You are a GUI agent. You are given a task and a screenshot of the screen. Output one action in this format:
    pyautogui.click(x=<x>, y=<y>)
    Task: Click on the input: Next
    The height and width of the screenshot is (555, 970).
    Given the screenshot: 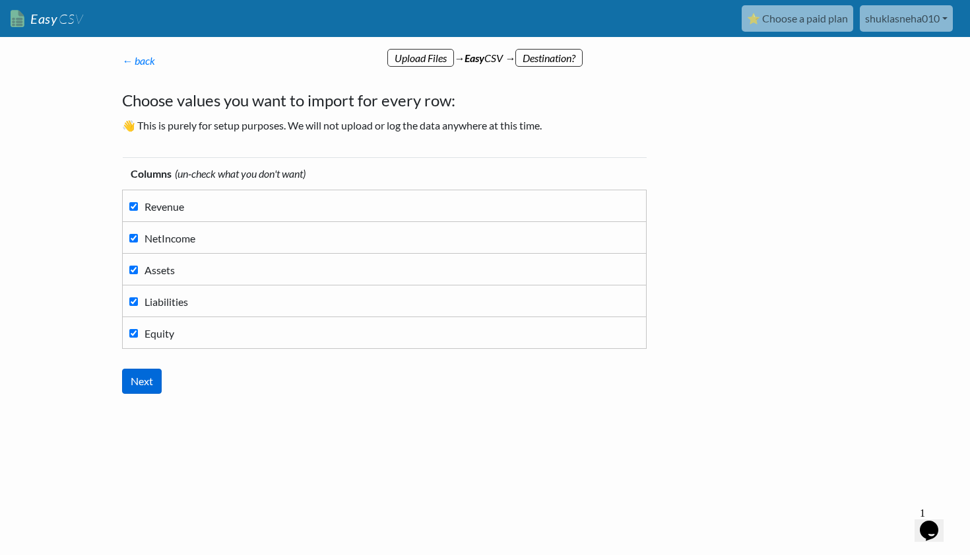 What is the action you would take?
    pyautogui.click(x=142, y=381)
    